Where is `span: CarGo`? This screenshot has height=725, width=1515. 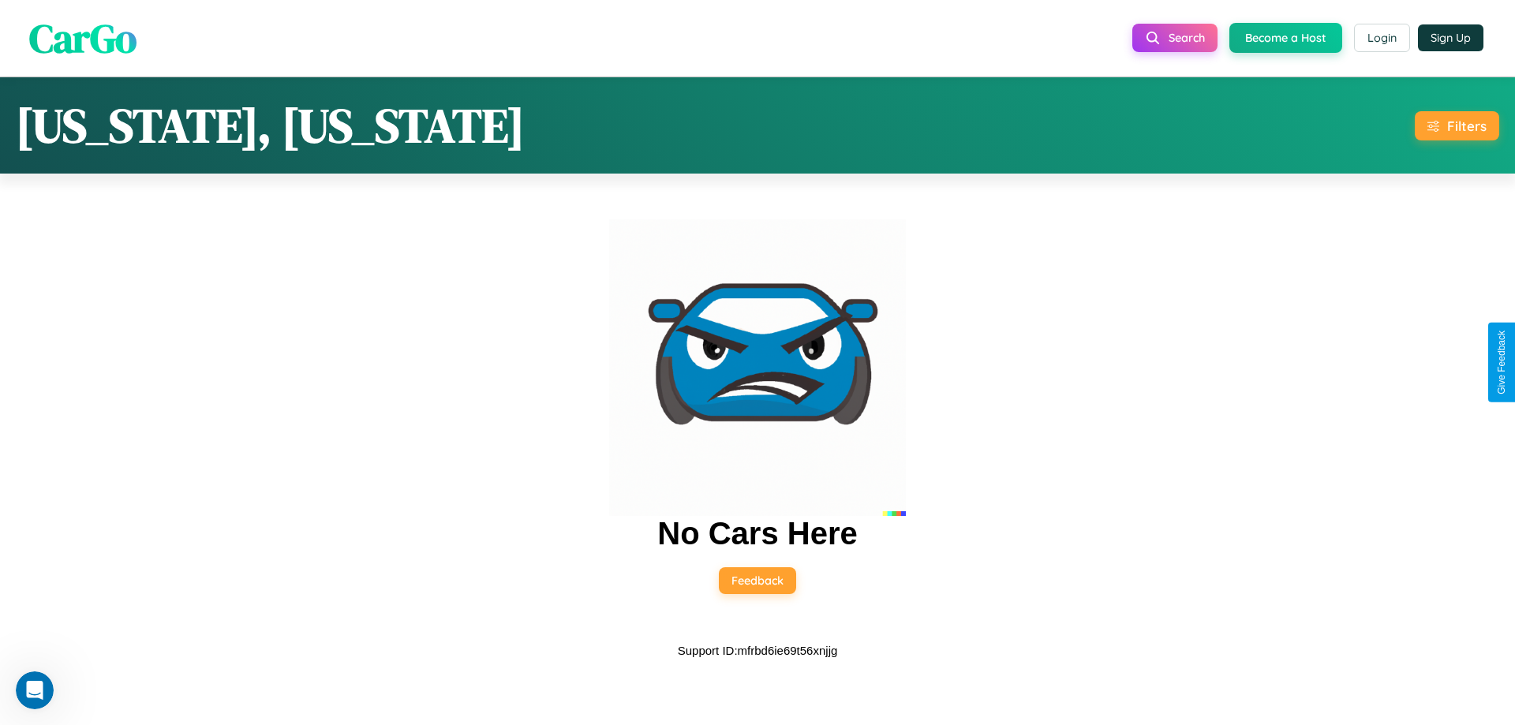
span: CarGo is located at coordinates (83, 37).